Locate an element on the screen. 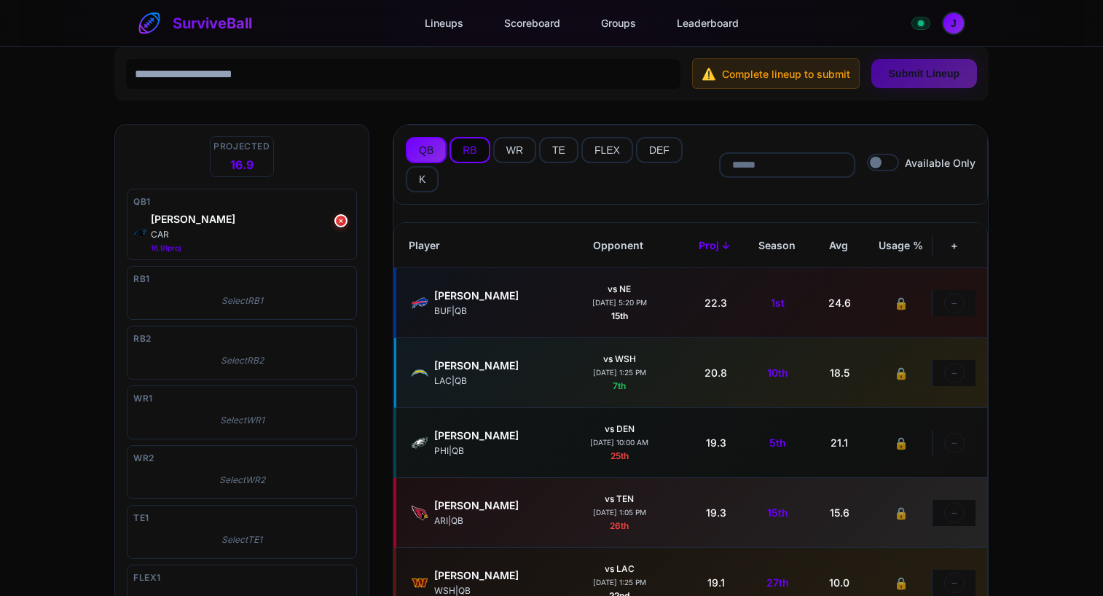  button: DEF is located at coordinates (659, 150).